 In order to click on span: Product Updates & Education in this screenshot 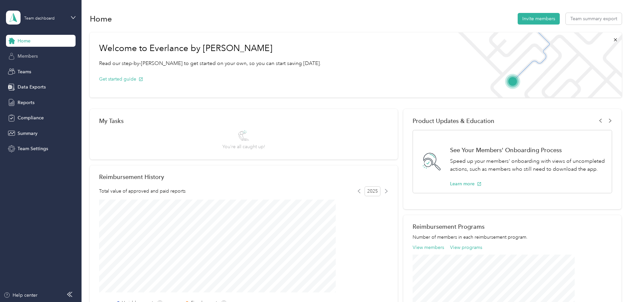, I will do `click(454, 121)`.